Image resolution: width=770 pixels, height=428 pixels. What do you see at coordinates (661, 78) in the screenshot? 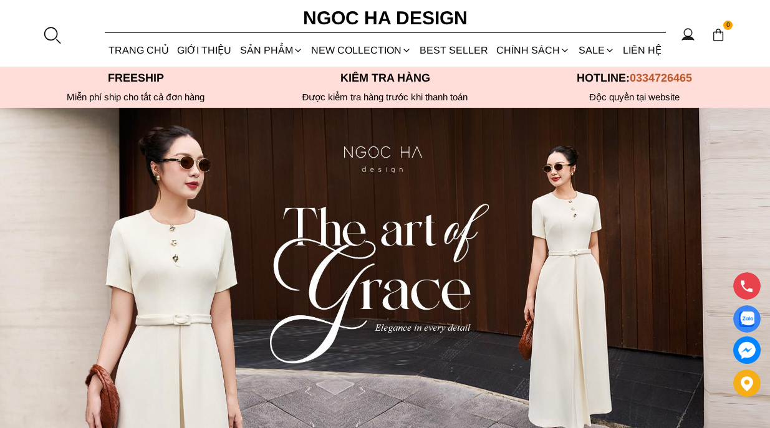
I see `span: 0334726465` at bounding box center [661, 78].